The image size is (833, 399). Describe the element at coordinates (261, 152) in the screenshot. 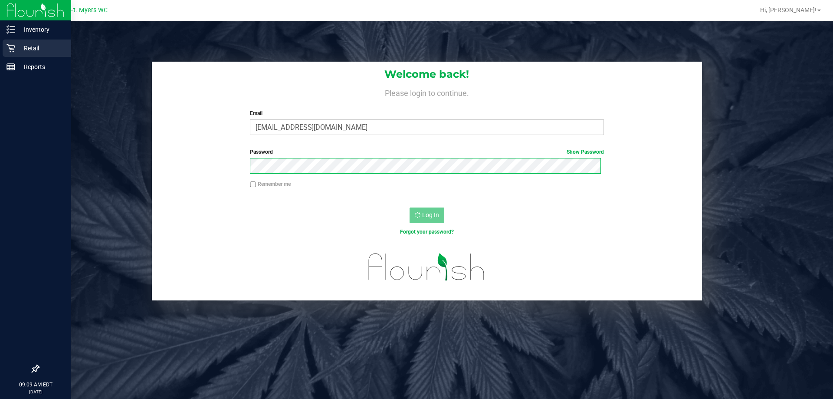

I see `span: Password` at that location.